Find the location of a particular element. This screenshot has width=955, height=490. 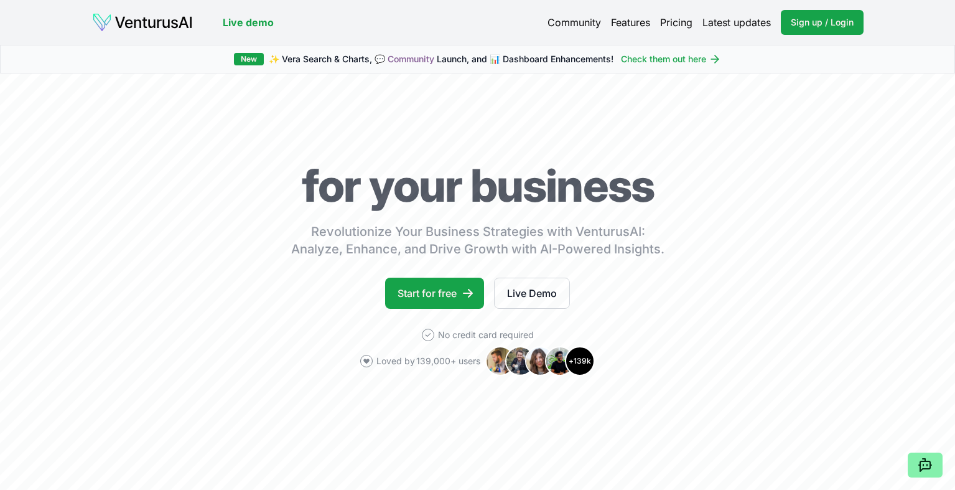

span: Sign up / Login is located at coordinates (822, 22).